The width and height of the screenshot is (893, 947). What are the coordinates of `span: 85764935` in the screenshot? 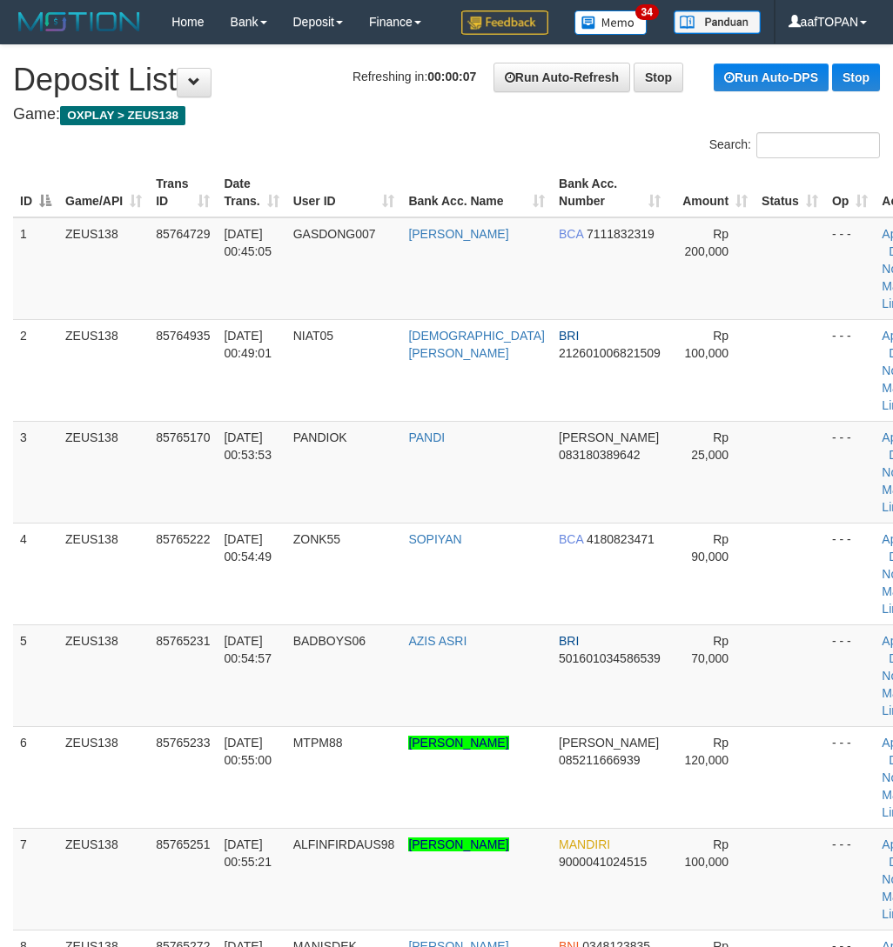 It's located at (183, 336).